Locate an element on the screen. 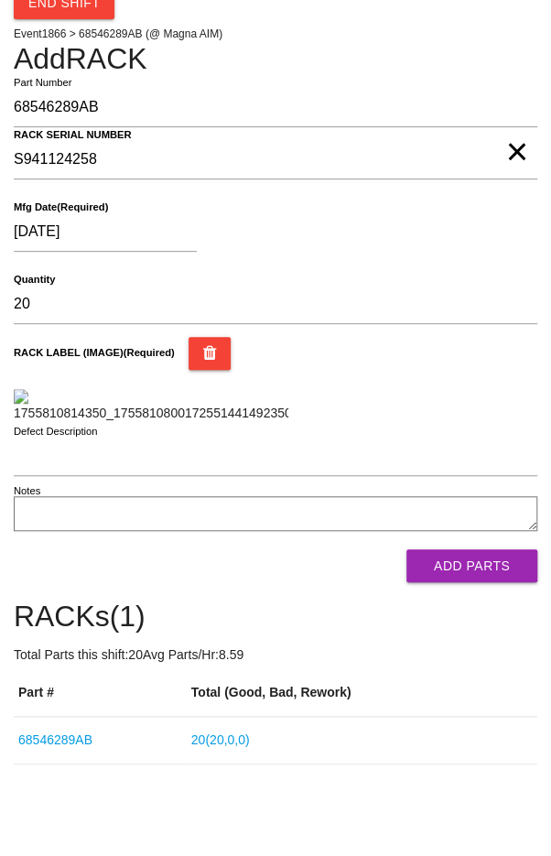 Image resolution: width=551 pixels, height=856 pixels. a: 68546289AB is located at coordinates (55, 740).